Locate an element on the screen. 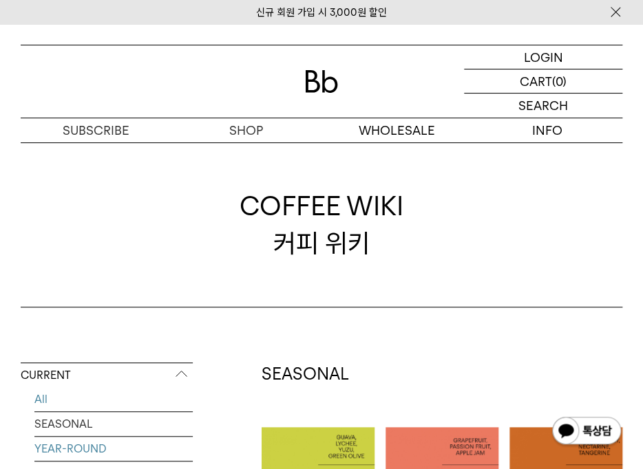 This screenshot has height=469, width=643. p: (0) is located at coordinates (559, 81).